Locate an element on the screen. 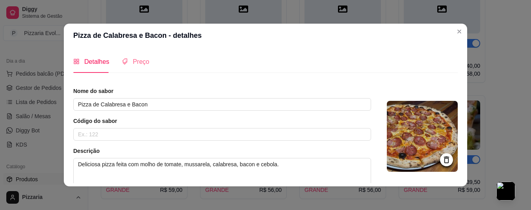 This screenshot has height=210, width=531. article: Código do sabor is located at coordinates (222, 121).